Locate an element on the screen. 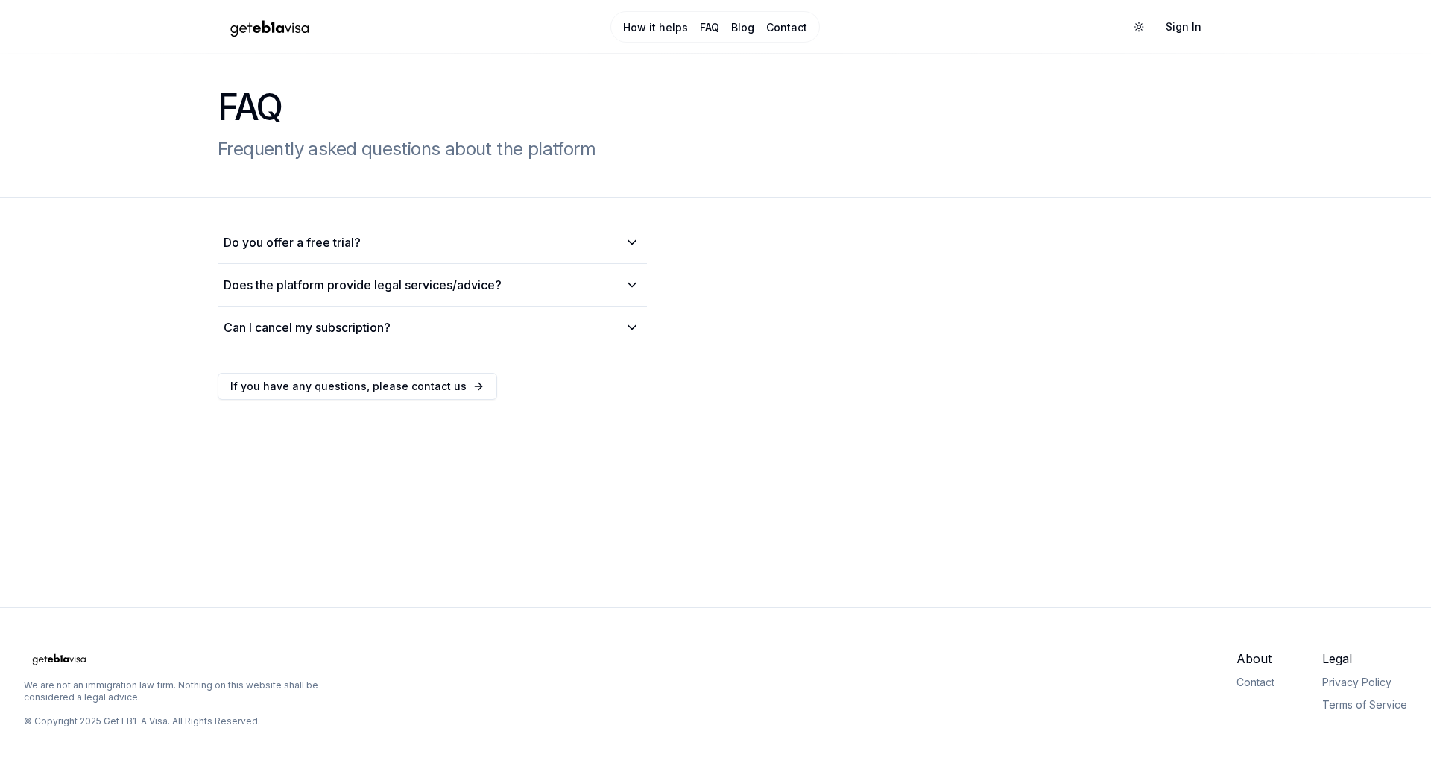 The height and width of the screenshot is (769, 1431). summary: Do you offer a free trial? is located at coordinates (432, 242).